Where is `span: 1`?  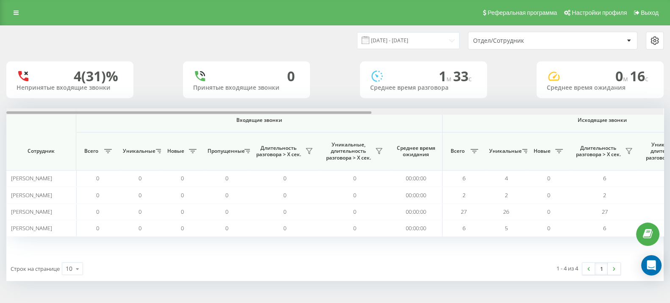 span: 1 is located at coordinates (446, 76).